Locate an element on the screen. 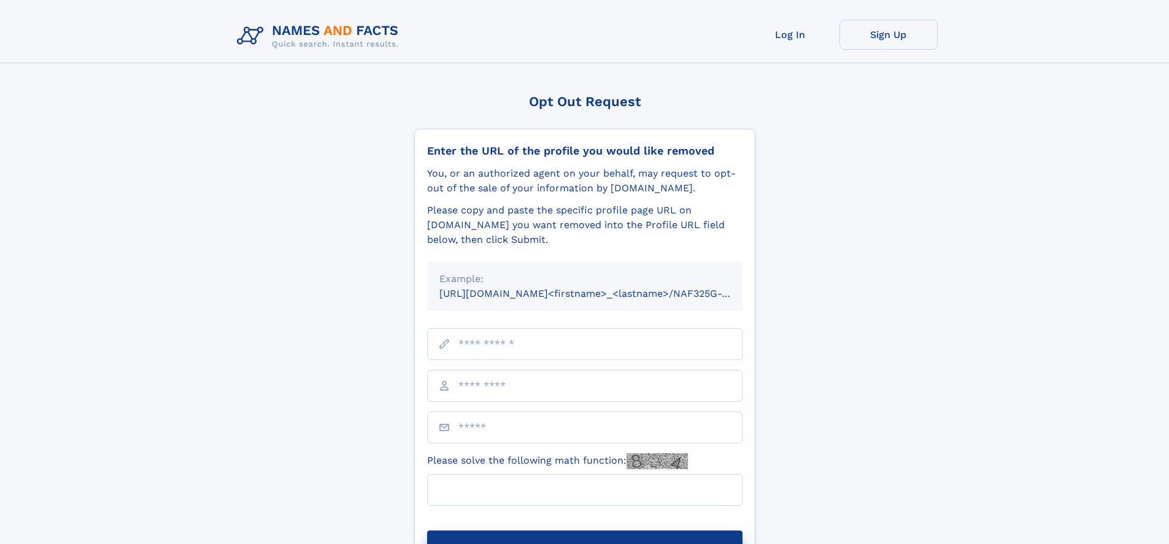  div: Example: is located at coordinates (585, 279).